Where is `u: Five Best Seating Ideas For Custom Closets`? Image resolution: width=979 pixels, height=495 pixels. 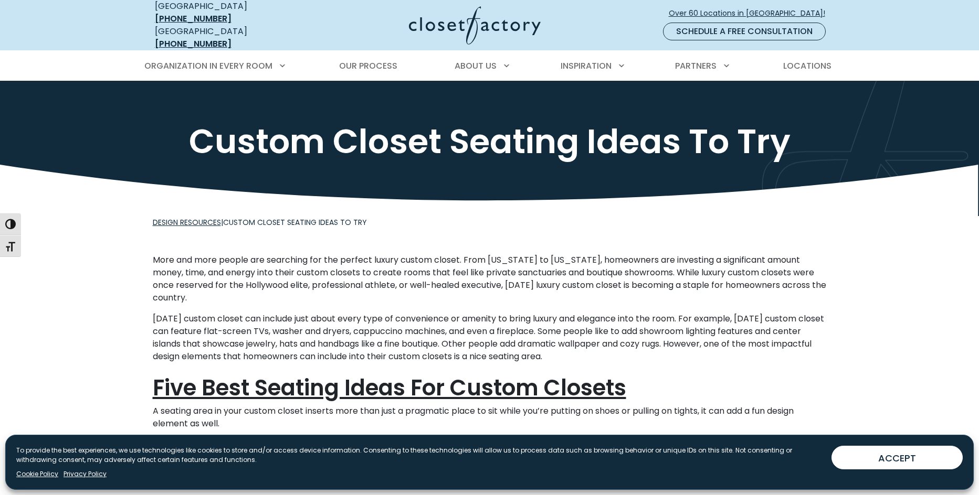
u: Five Best Seating Ideas For Custom Closets is located at coordinates (389, 388).